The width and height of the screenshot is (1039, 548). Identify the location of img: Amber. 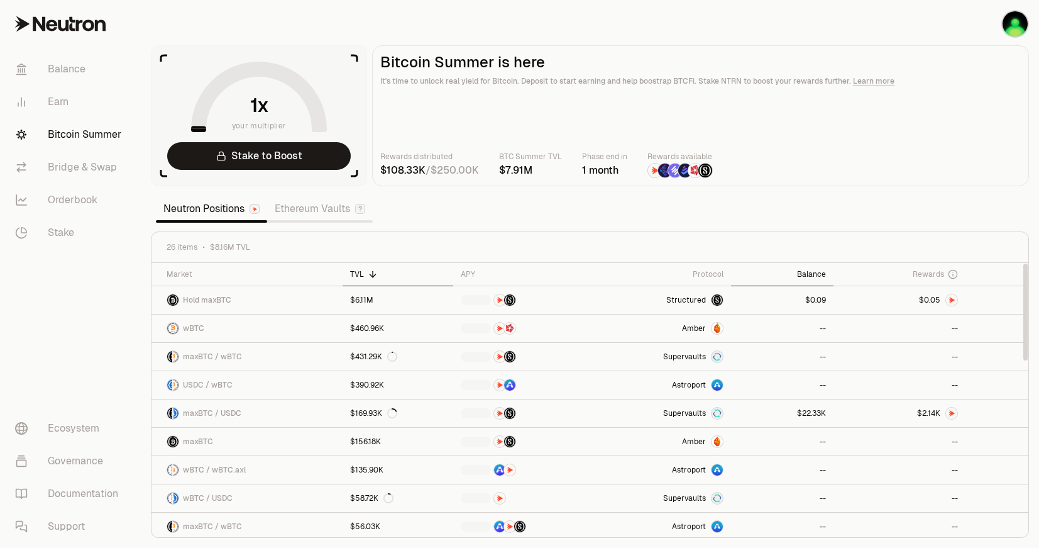
(717, 441).